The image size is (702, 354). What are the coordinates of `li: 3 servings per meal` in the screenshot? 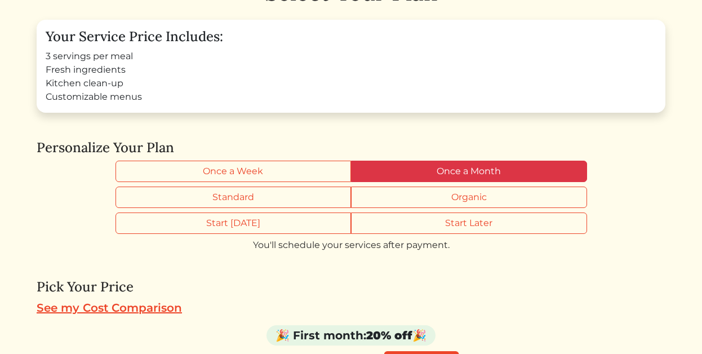 It's located at (351, 56).